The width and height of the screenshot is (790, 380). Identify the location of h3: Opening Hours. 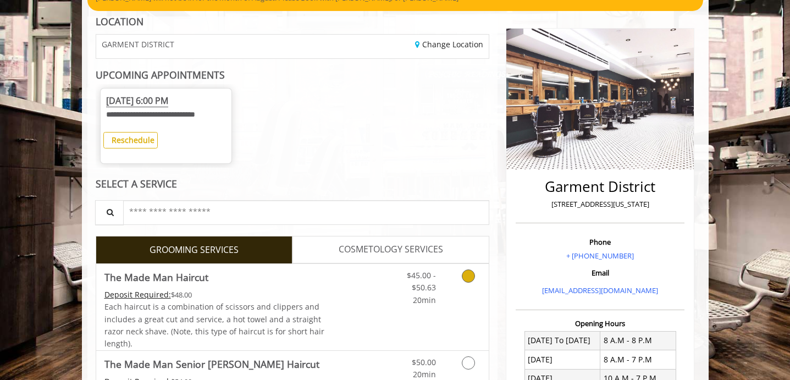
(600, 323).